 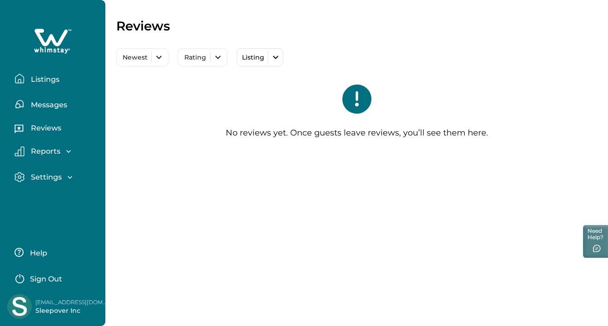 I want to click on p: Listing, so click(x=252, y=57).